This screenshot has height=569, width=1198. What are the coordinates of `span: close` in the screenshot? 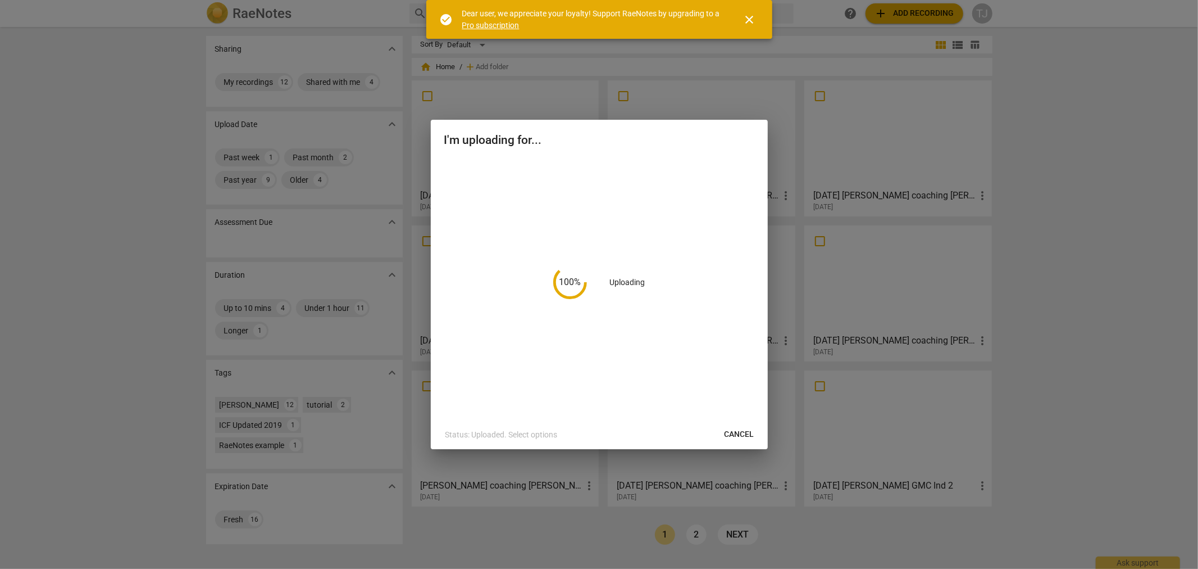 It's located at (750, 20).